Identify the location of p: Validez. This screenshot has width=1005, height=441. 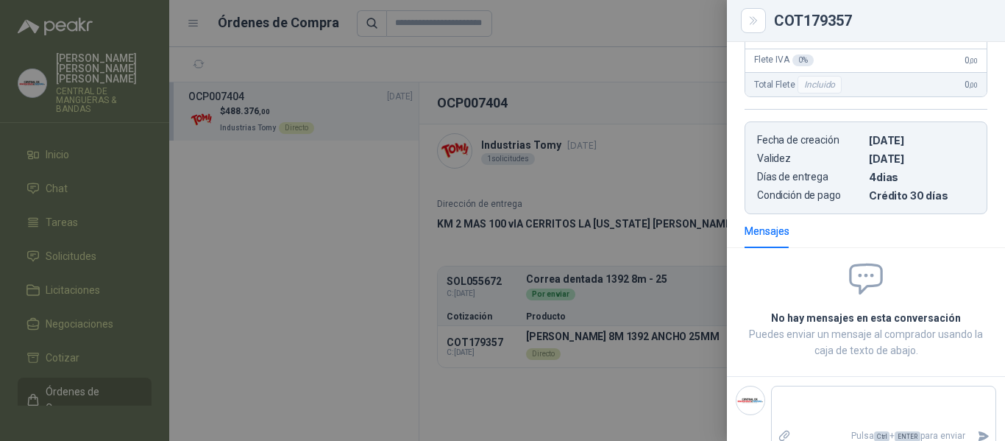
(810, 158).